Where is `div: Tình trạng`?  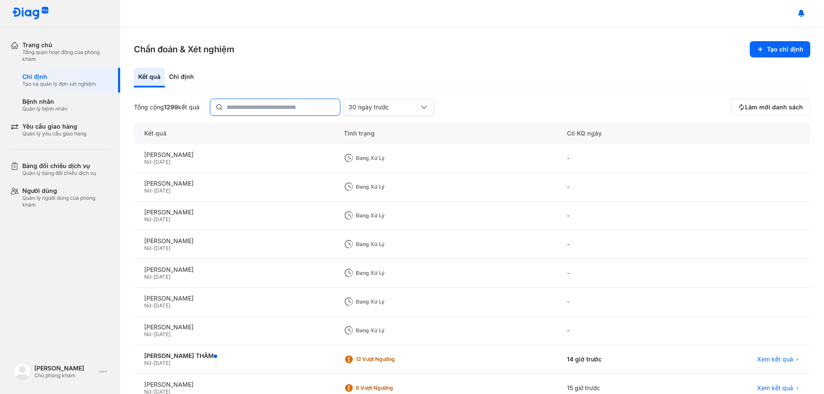 div: Tình trạng is located at coordinates (445, 133).